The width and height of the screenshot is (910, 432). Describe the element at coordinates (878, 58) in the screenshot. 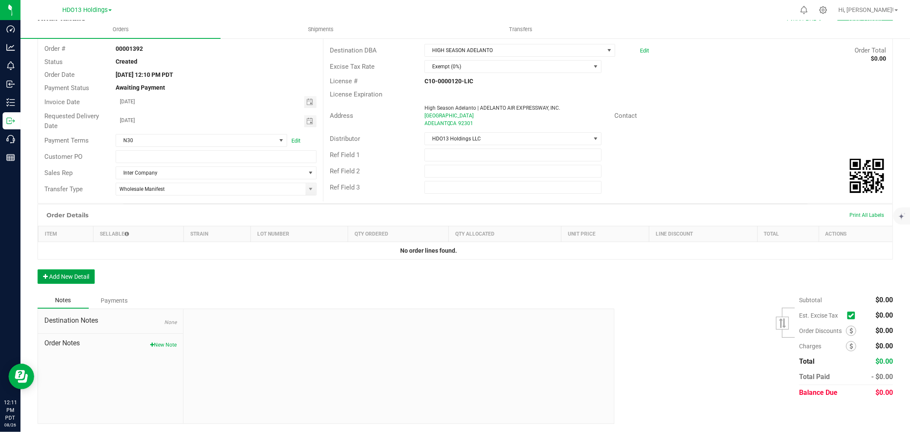

I see `strong: $0.00` at that location.